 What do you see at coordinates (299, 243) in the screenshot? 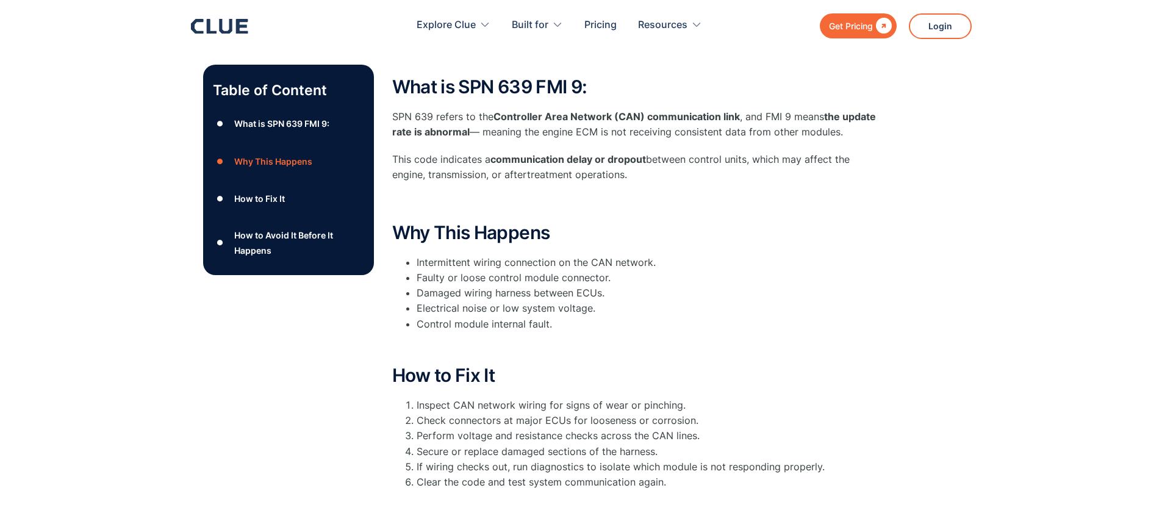
I see `div: How to Avoid It Before It Happens` at bounding box center [299, 243].